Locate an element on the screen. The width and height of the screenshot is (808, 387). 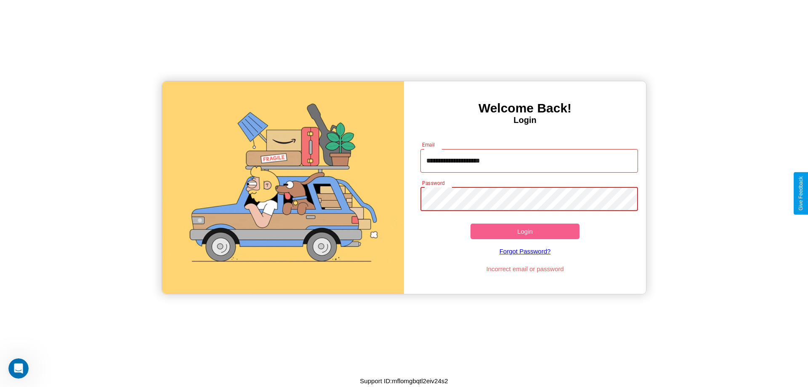
img: gif is located at coordinates (283, 187).